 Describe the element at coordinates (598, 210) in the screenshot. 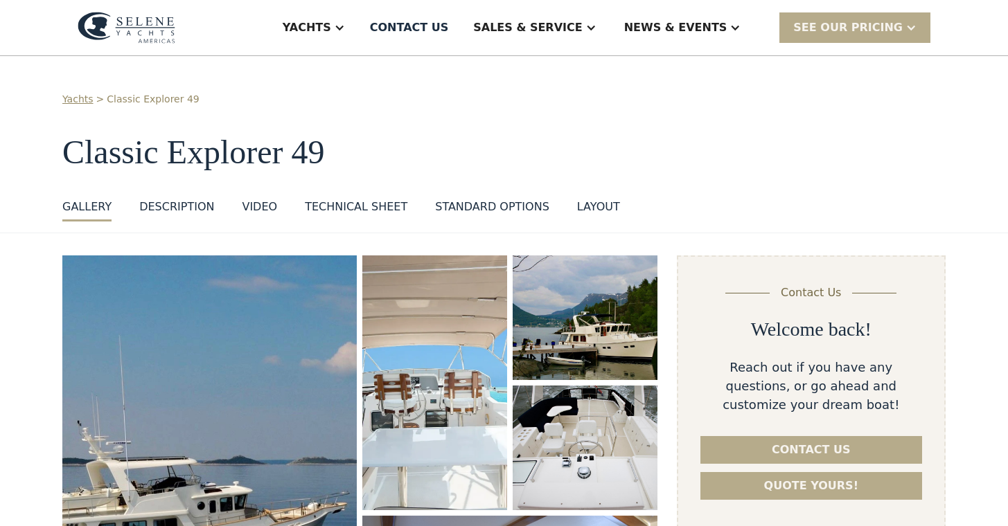

I see `a: layout` at that location.